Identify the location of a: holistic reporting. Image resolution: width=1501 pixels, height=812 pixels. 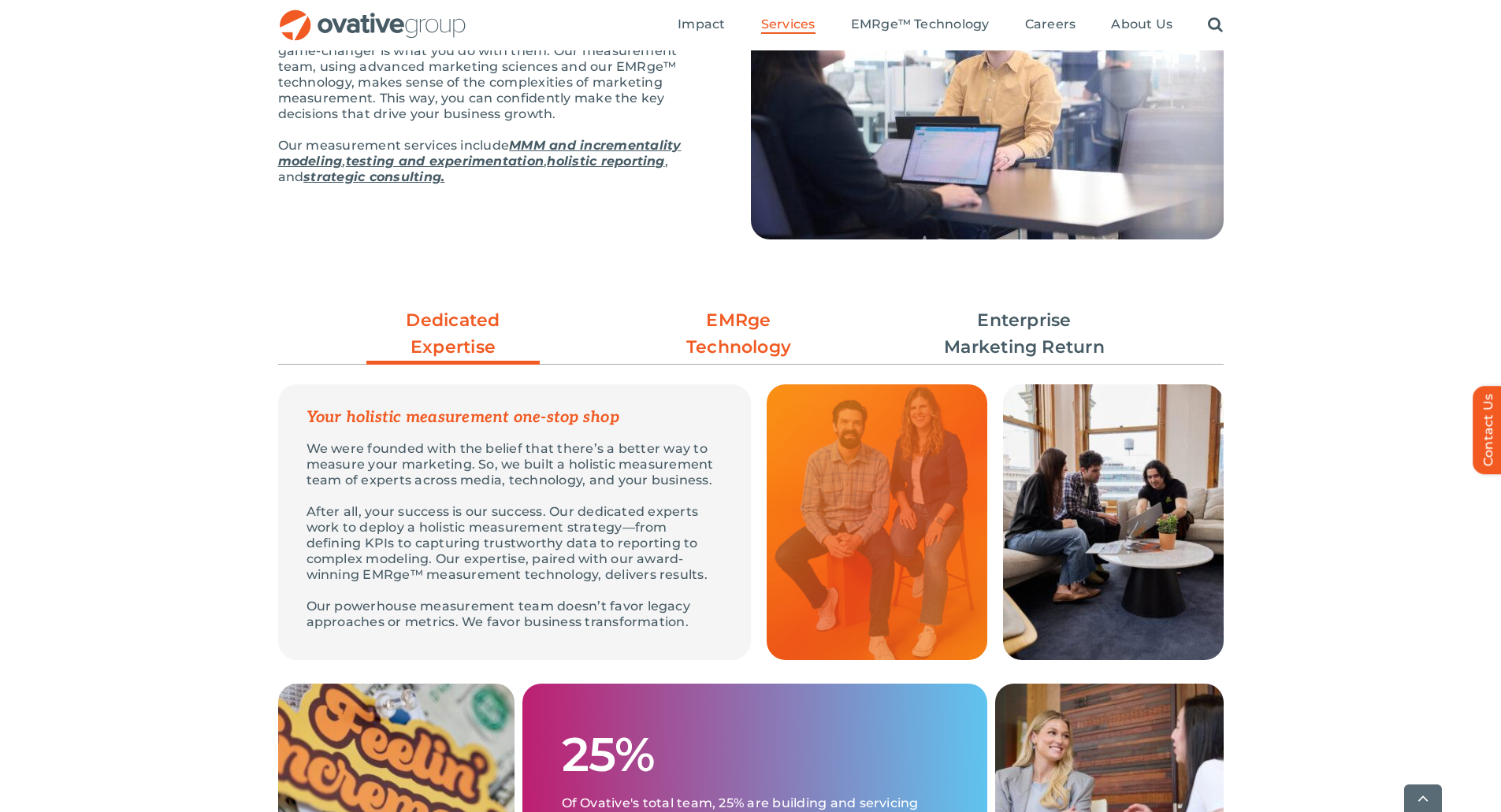
(605, 161).